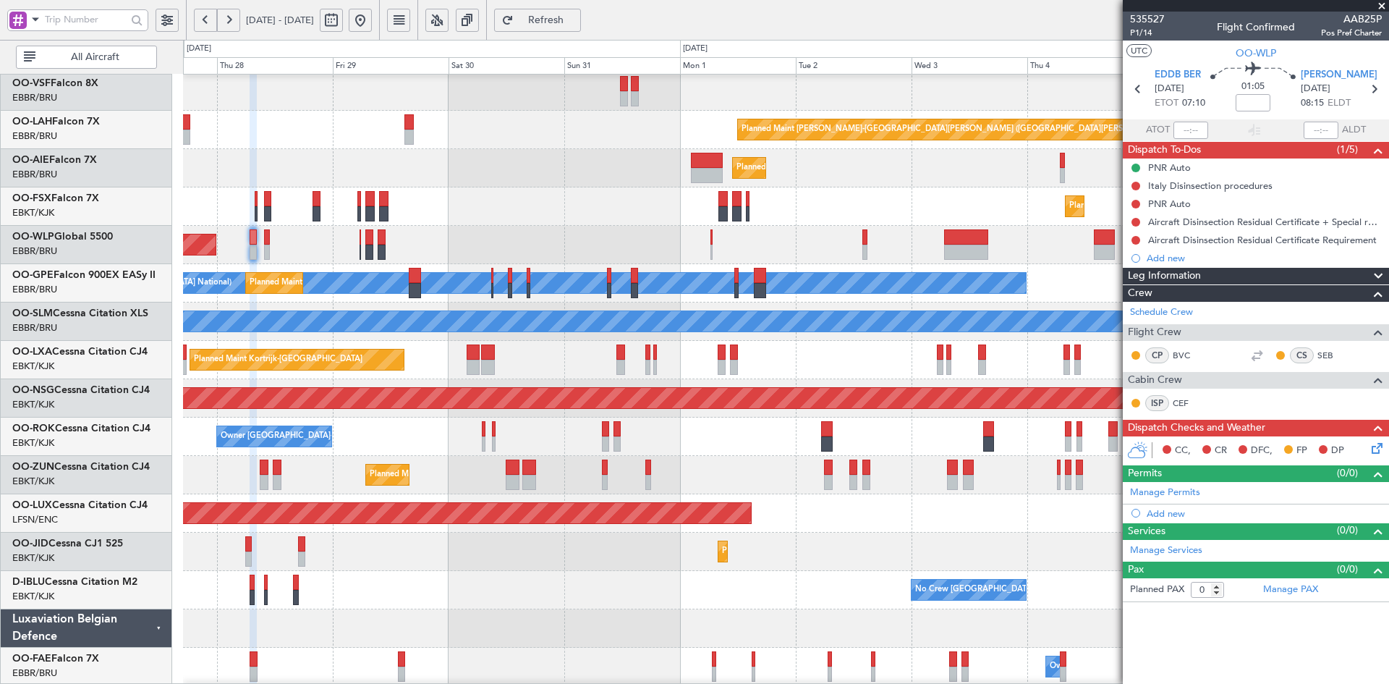 Image resolution: width=1389 pixels, height=684 pixels. I want to click on span: ATOT, so click(1158, 130).